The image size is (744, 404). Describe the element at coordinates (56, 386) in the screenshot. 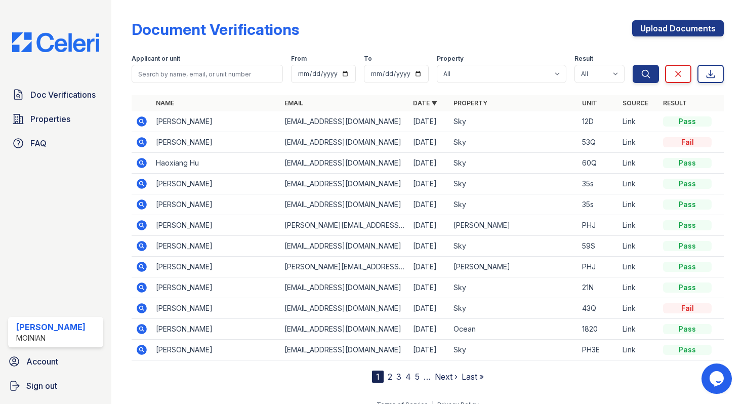

I see `button: Sign out` at that location.